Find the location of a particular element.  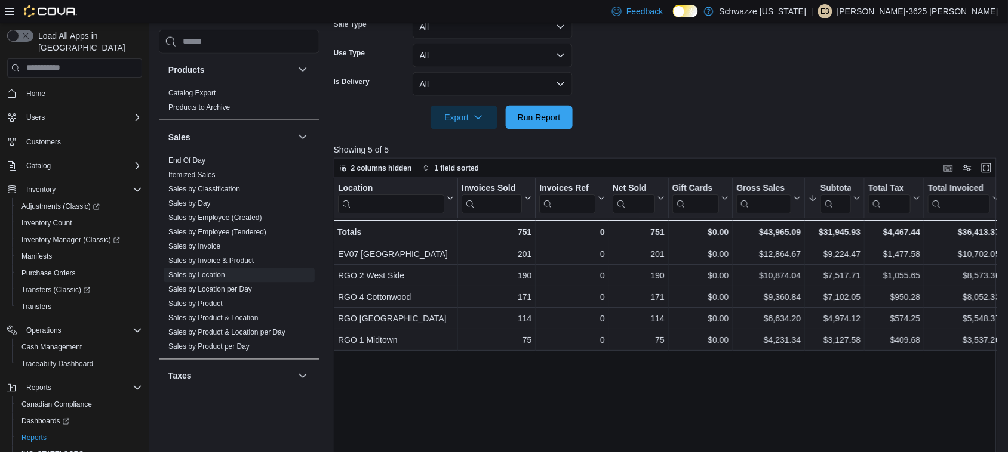

div: RGO 1 Midtown is located at coordinates (396, 340).